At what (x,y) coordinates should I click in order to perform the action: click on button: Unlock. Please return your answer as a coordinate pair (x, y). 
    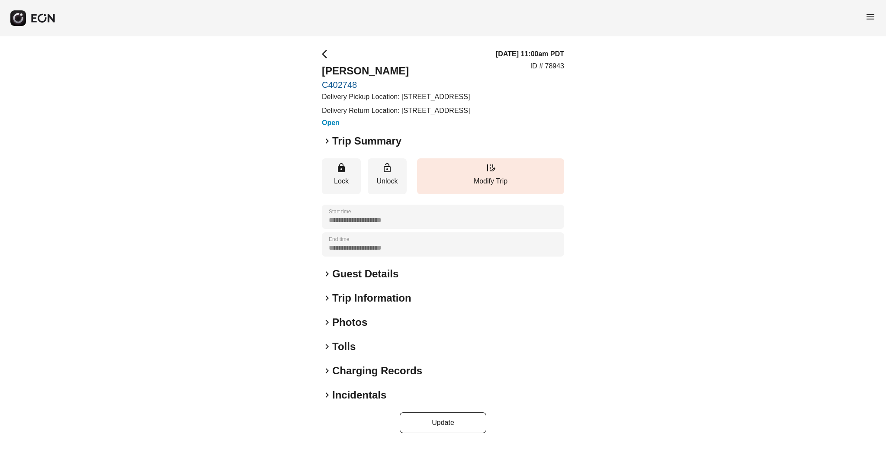
    Looking at the image, I should click on (387, 176).